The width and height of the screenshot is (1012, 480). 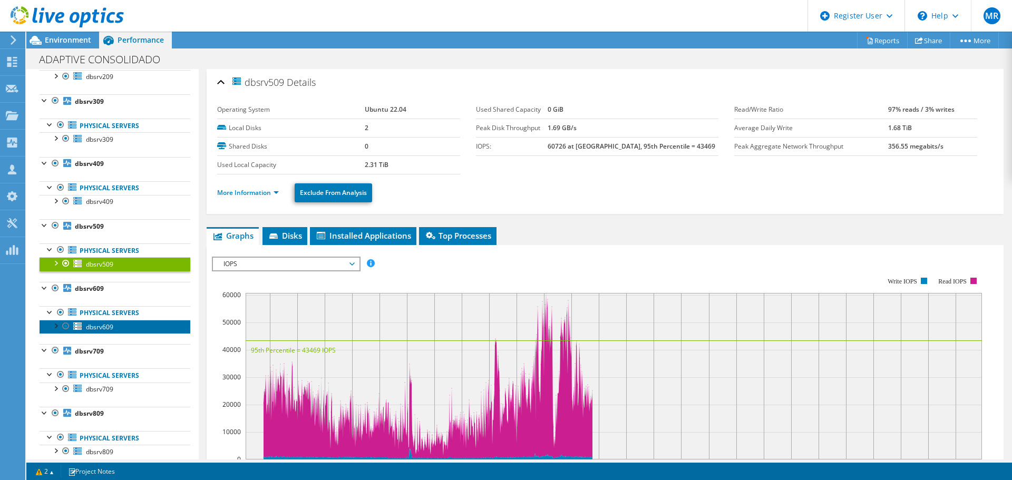 What do you see at coordinates (100, 327) in the screenshot?
I see `span: dbsrv609` at bounding box center [100, 327].